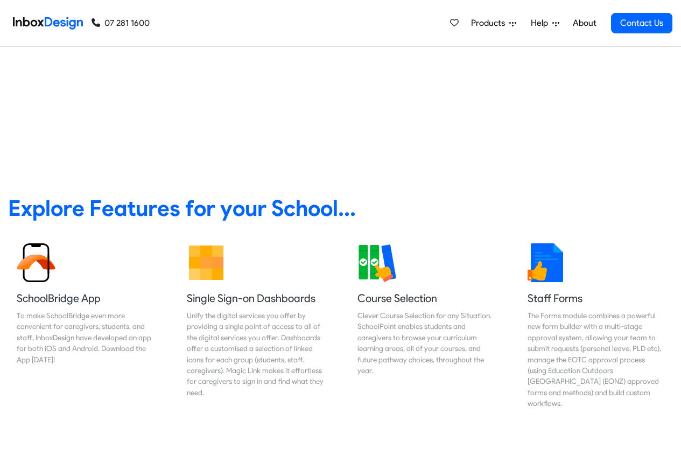 The height and width of the screenshot is (470, 681). I want to click on a: Contact Us, so click(642, 23).